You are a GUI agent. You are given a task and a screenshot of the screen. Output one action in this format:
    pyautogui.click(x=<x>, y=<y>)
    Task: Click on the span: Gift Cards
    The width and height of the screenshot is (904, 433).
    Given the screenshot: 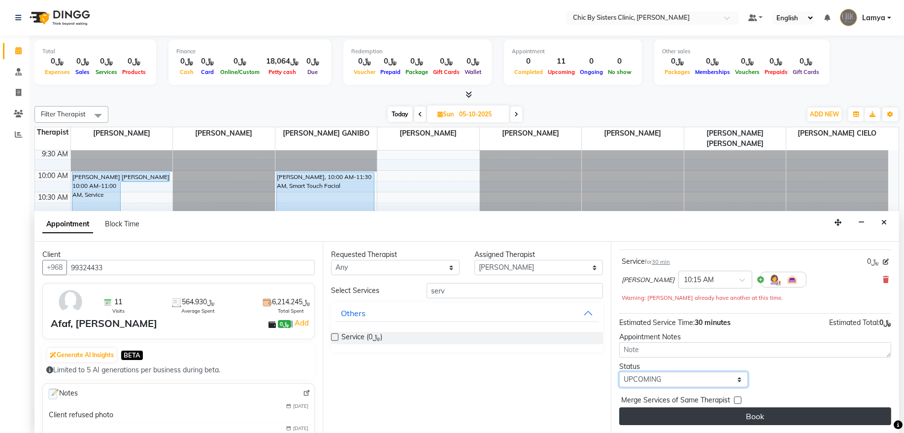 What is the action you would take?
    pyautogui.click(x=446, y=72)
    